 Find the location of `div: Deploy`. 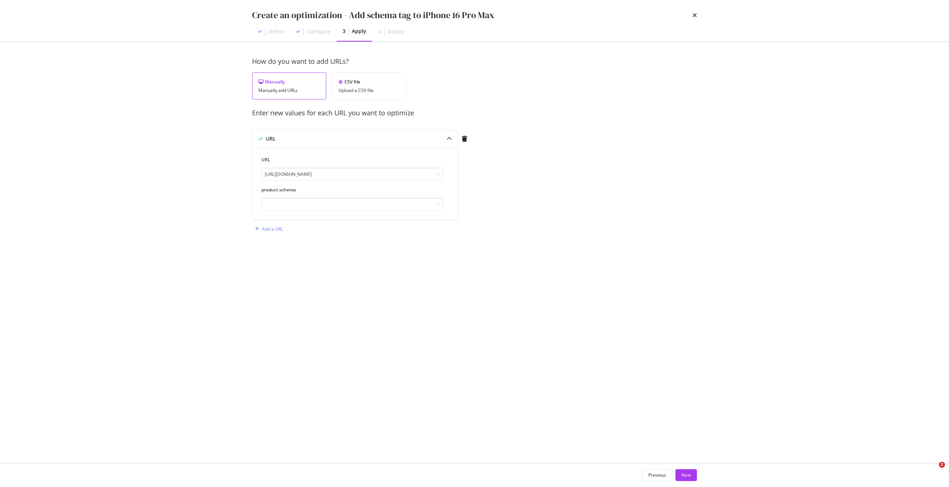

div: Deploy is located at coordinates (396, 32).